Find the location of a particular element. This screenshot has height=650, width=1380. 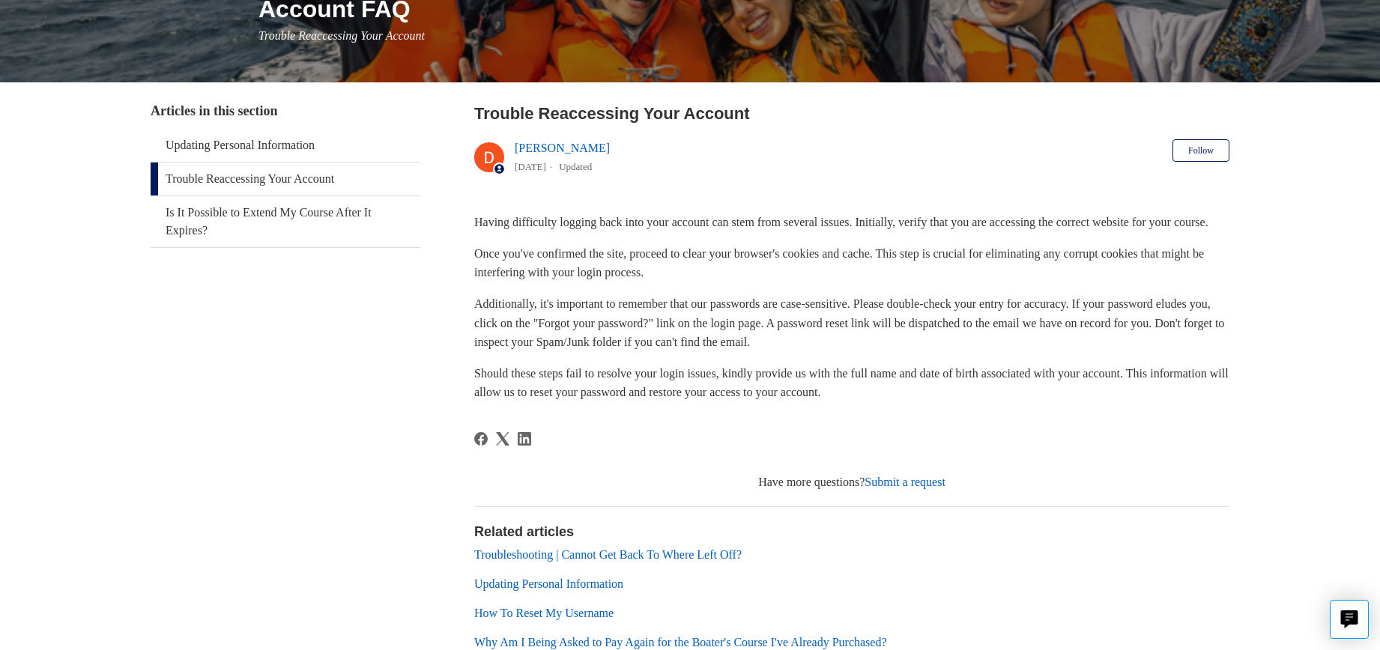

button: Follow Article is located at coordinates (1201, 151).